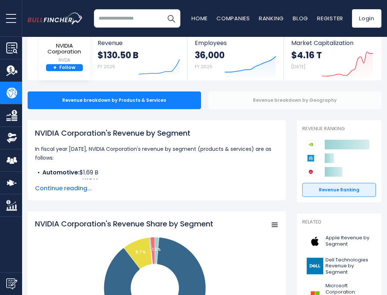  I want to click on a: Register, so click(330, 18).